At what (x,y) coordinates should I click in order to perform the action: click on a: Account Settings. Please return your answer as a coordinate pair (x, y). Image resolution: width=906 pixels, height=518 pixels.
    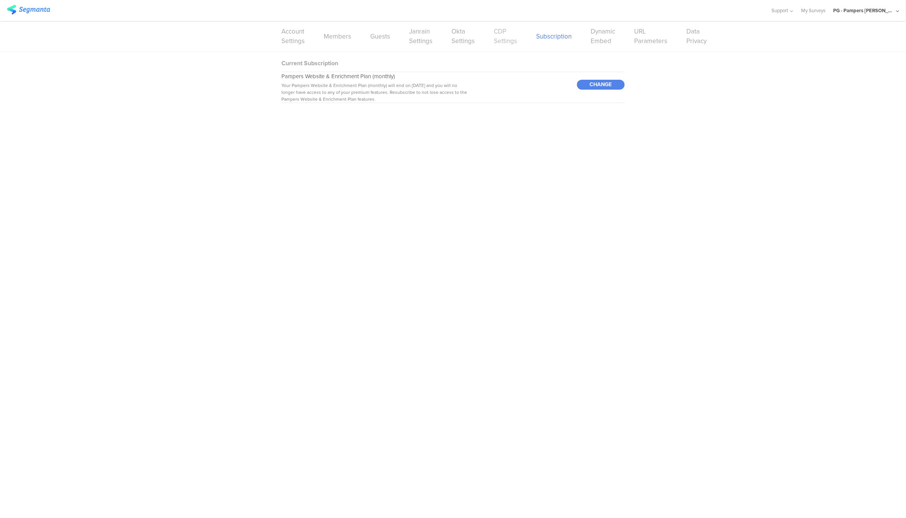
    Looking at the image, I should click on (293, 36).